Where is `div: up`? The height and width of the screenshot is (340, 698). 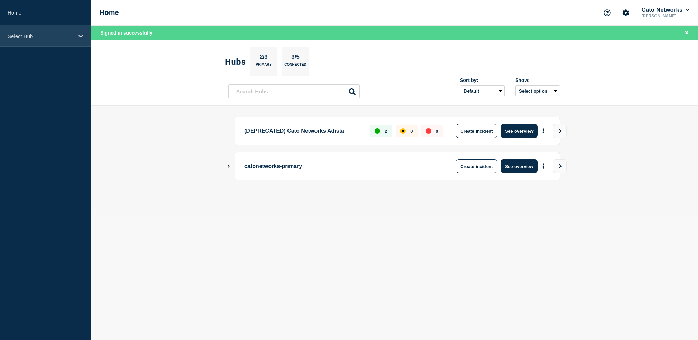
div: up is located at coordinates (377, 131).